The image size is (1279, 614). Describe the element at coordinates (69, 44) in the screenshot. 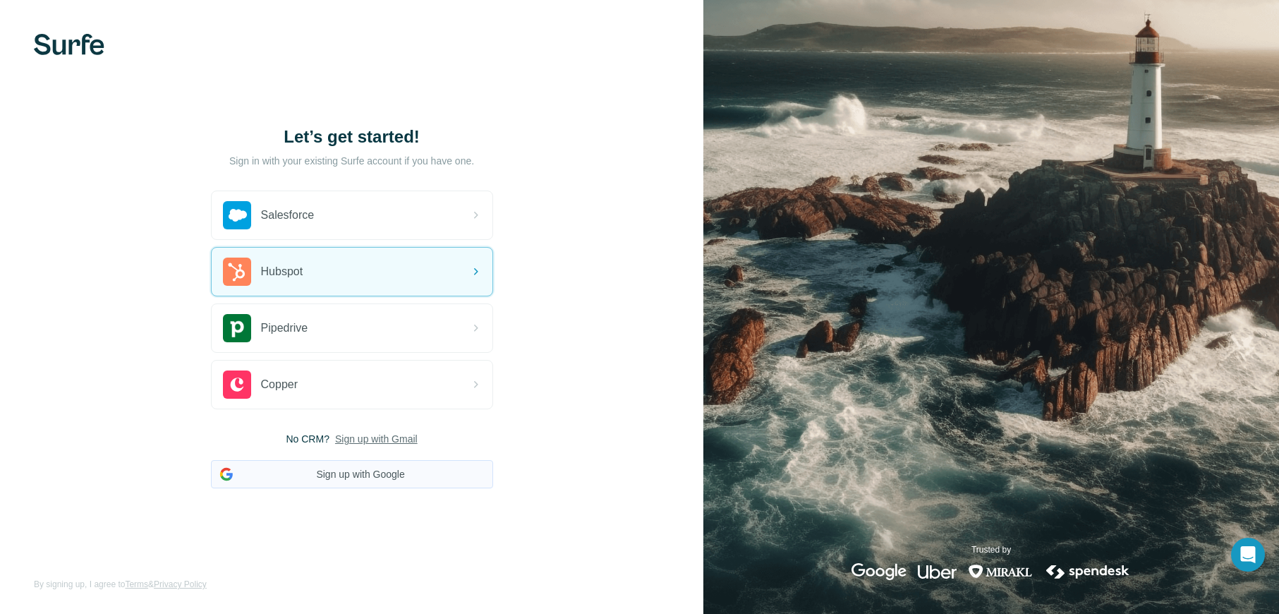

I see `img: Surfe's logo` at that location.